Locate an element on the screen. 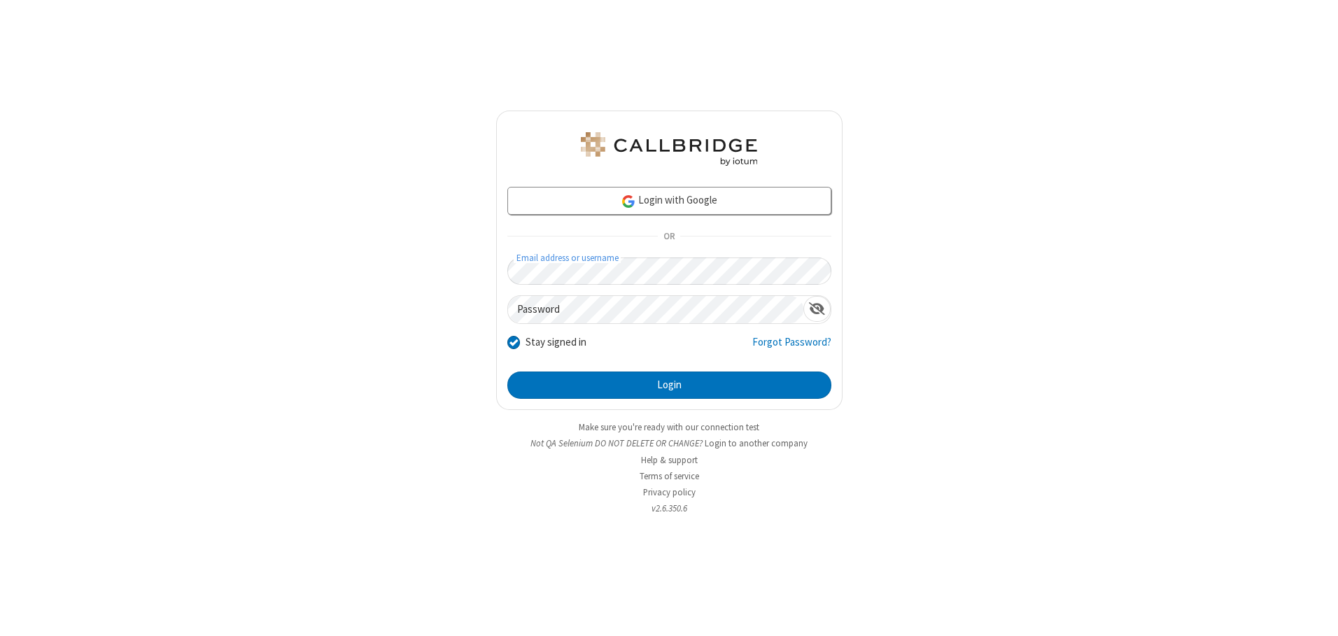 The height and width of the screenshot is (636, 1338). input: Password is located at coordinates (656, 309).